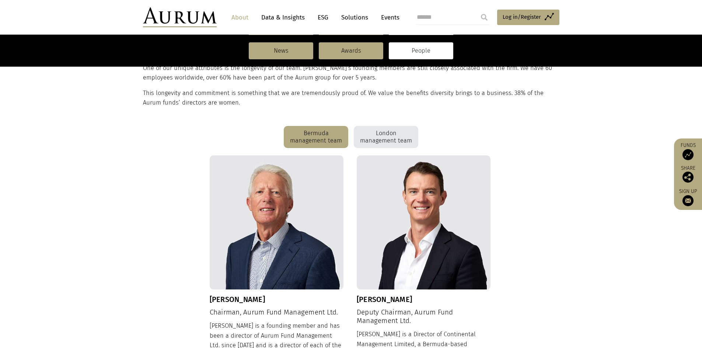 This screenshot has width=702, height=348. What do you see at coordinates (351, 51) in the screenshot?
I see `a: Awards` at bounding box center [351, 51].